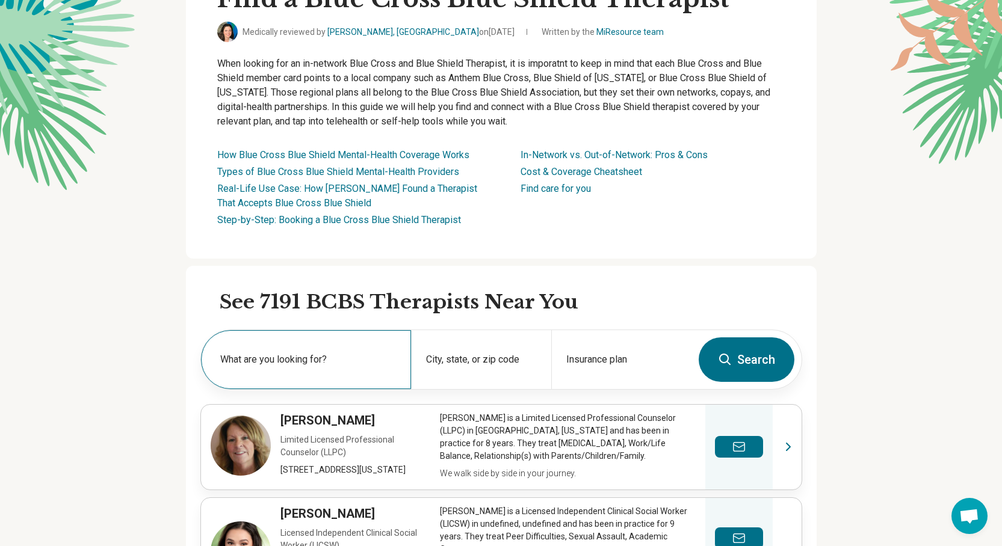 The height and width of the screenshot is (546, 1002). Describe the element at coordinates (602, 32) in the screenshot. I see `span: Written by the` at that location.